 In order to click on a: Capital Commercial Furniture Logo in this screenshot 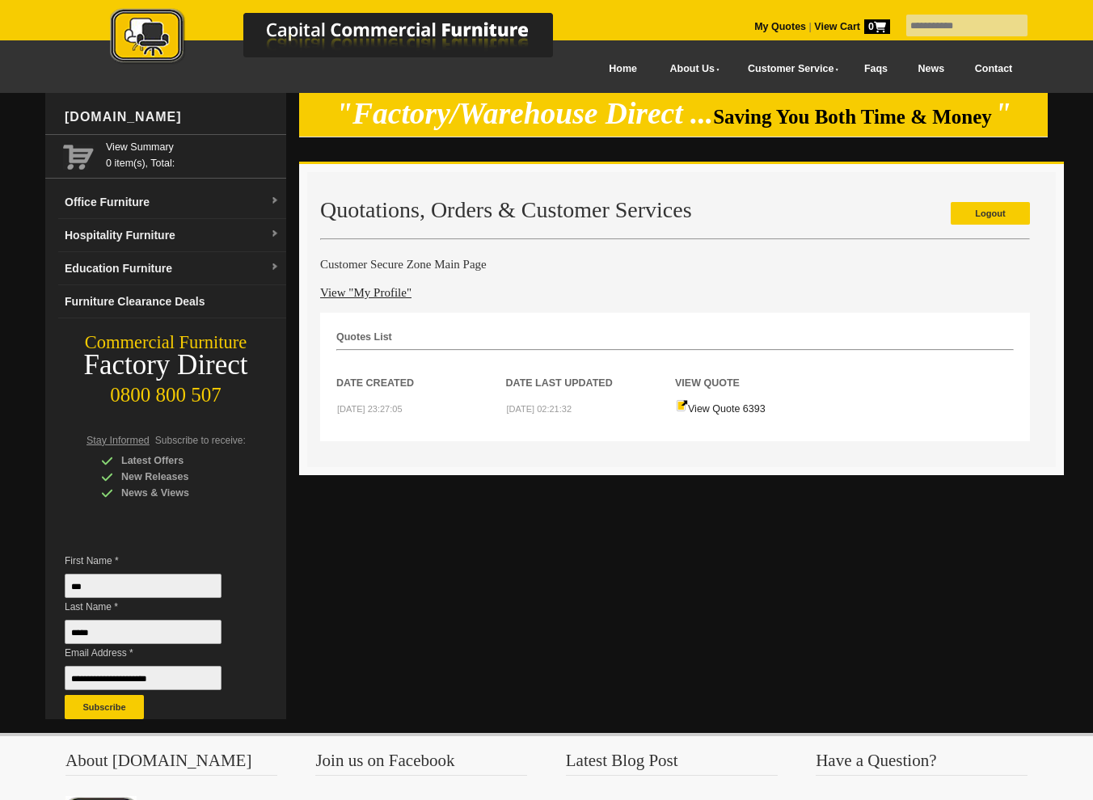, I will do `click(348, 40)`.